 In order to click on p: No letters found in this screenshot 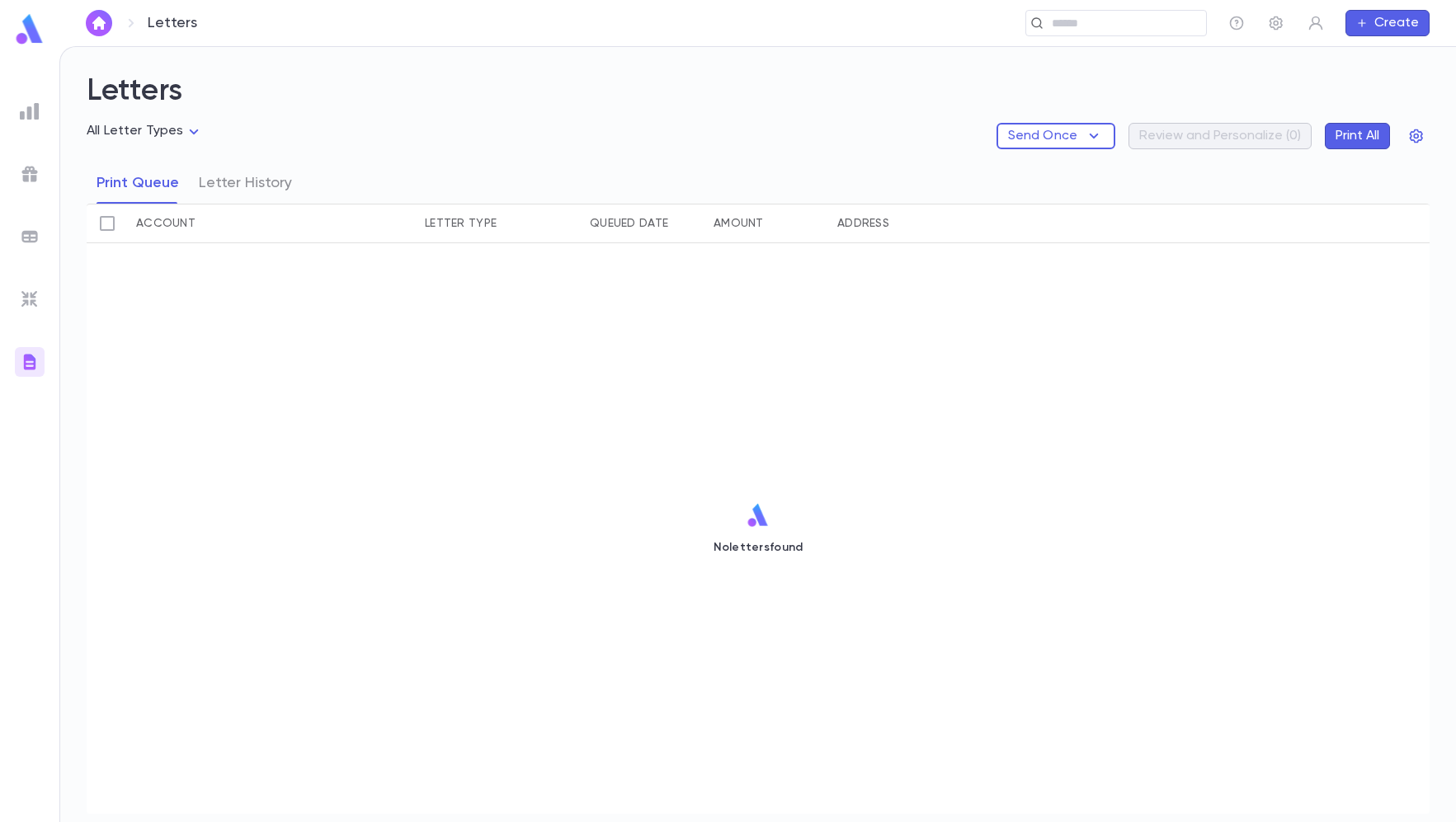, I will do `click(758, 548)`.